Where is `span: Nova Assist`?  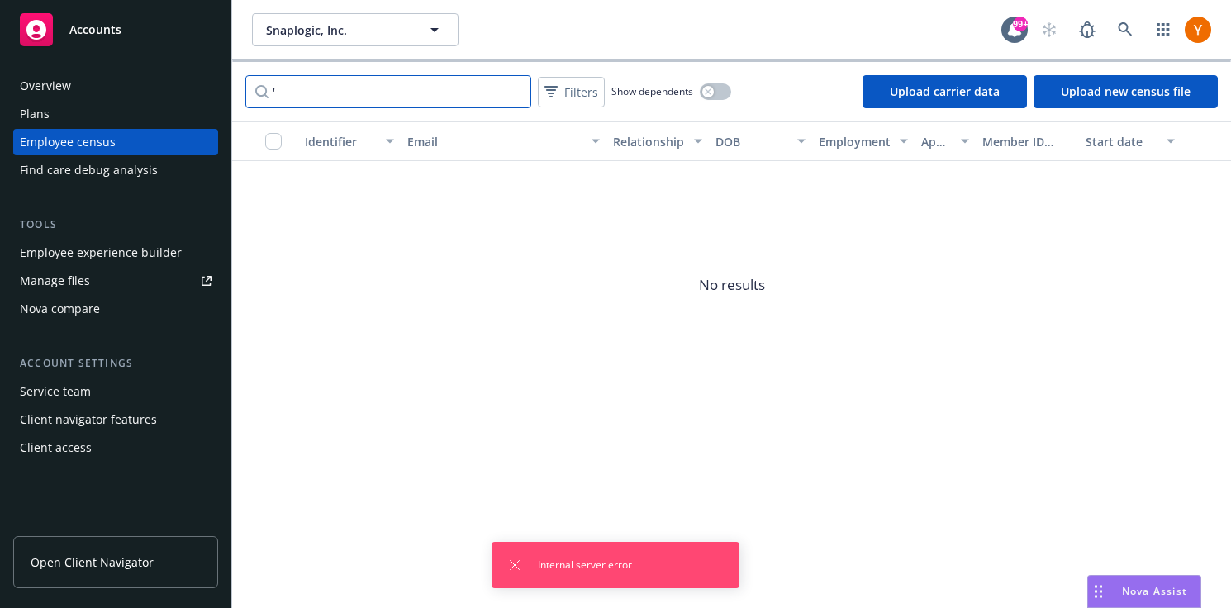
span: Nova Assist is located at coordinates (1155, 591).